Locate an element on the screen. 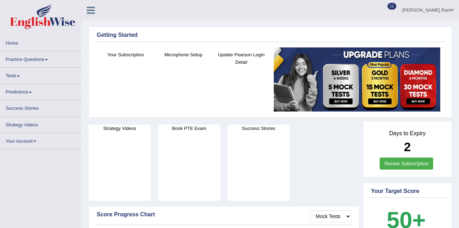 This screenshot has height=228, width=459. a: Home is located at coordinates (41, 42).